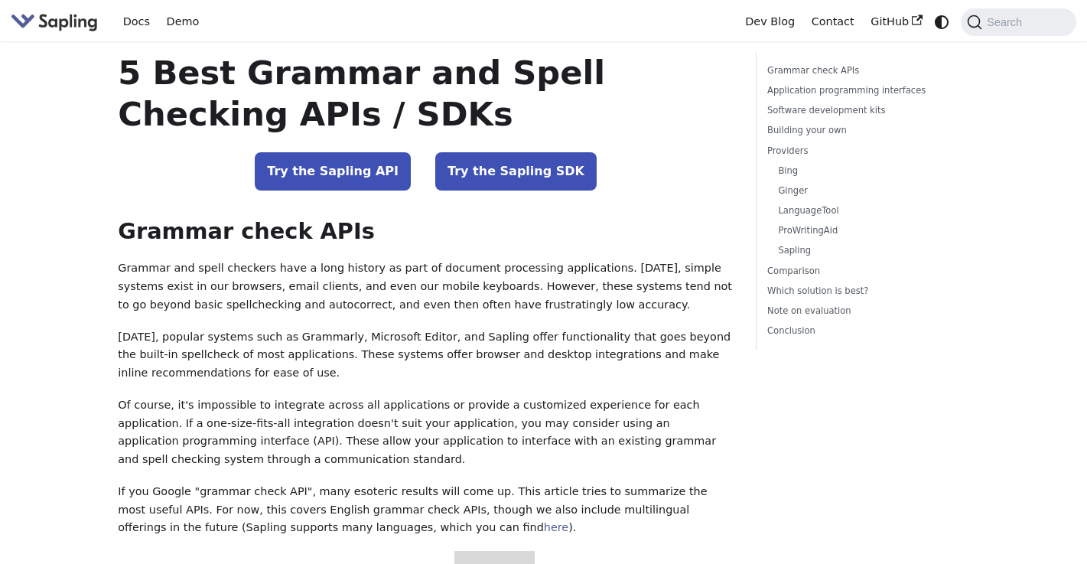 This screenshot has height=564, width=1087. What do you see at coordinates (833, 21) in the screenshot?
I see `a: Contact` at bounding box center [833, 21].